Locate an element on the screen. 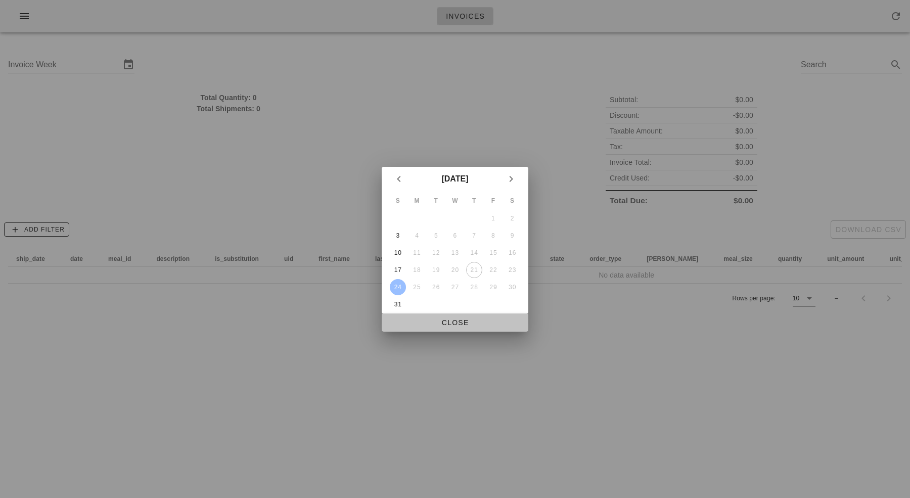 The image size is (910, 498). div: 24 is located at coordinates (398, 287).